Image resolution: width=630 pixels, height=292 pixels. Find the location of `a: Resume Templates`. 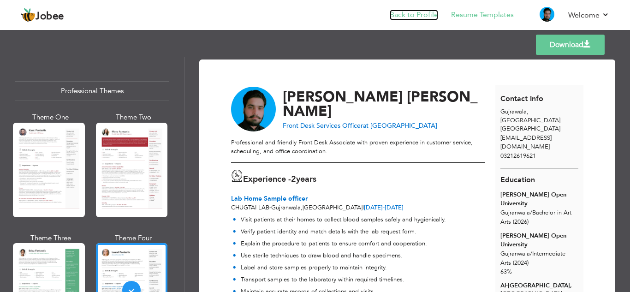

a: Resume Templates is located at coordinates (482, 15).